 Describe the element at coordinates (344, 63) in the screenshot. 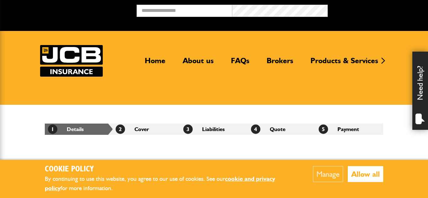

I see `a: Products & Services` at that location.